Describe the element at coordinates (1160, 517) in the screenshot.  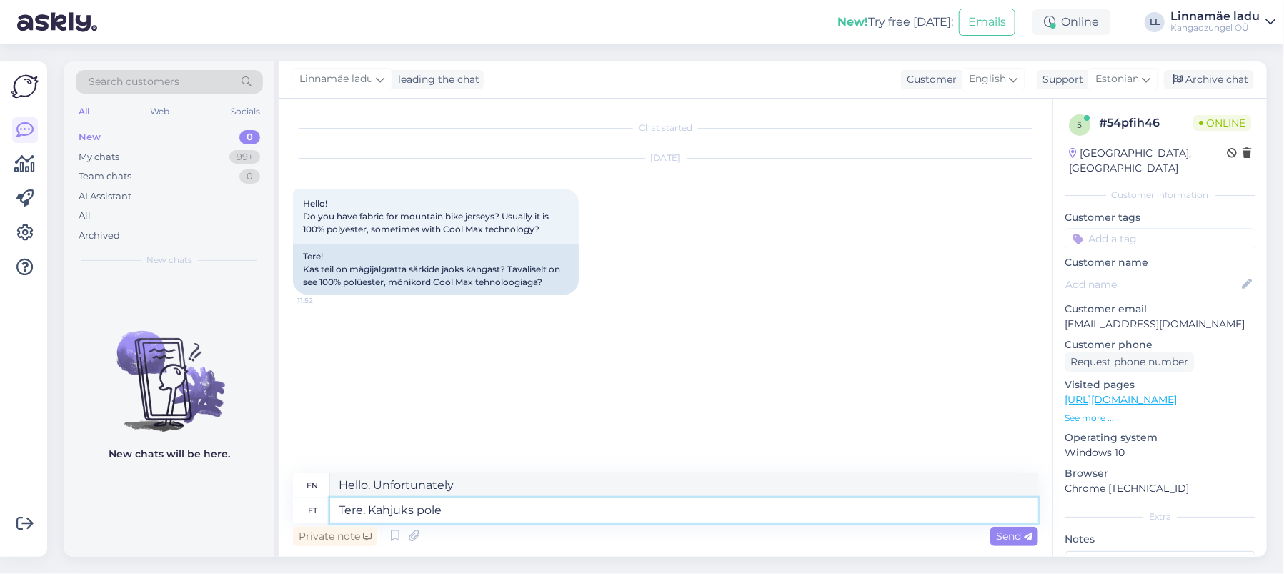
I see `div: Extra` at that location.